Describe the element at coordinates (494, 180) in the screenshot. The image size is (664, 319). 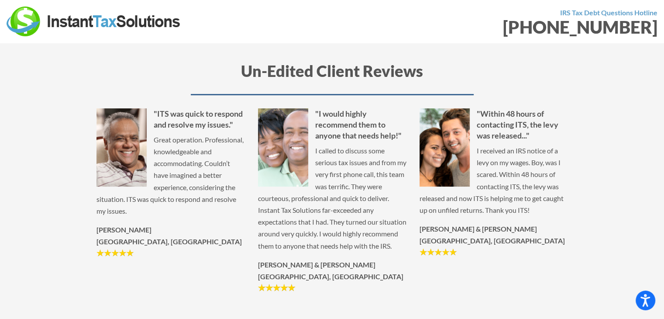
I see `p: I received an IRS notice of a levy on my wages. Boy, was I scared. Within 48 hours of contacting ...` at that location.